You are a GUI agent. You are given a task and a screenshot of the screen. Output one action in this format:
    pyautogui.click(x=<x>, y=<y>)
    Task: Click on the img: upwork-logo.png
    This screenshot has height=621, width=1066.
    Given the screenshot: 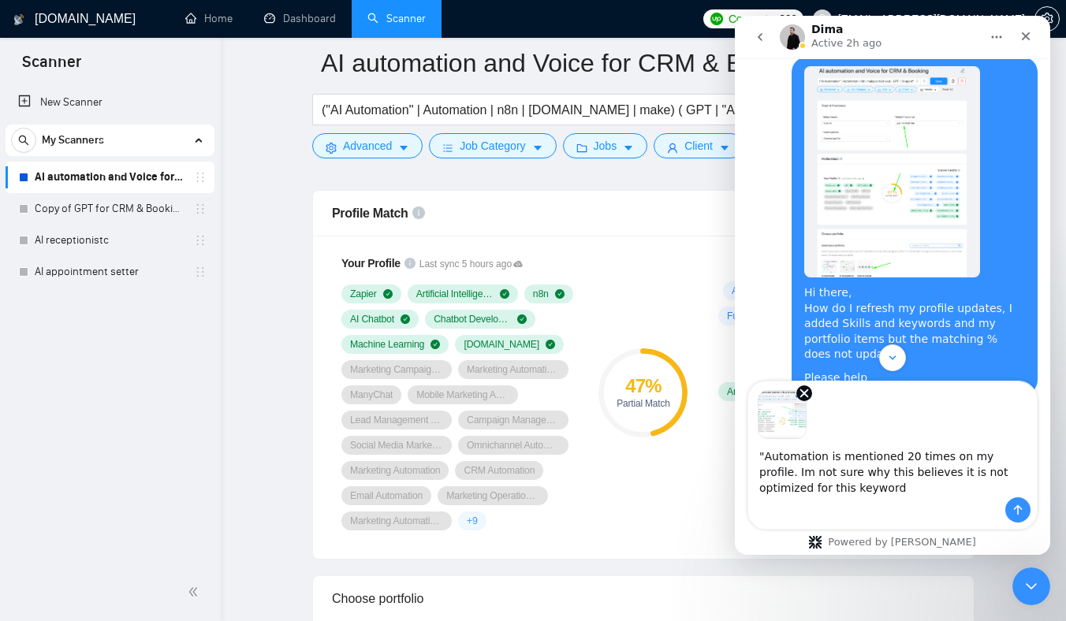 What is the action you would take?
    pyautogui.click(x=717, y=19)
    